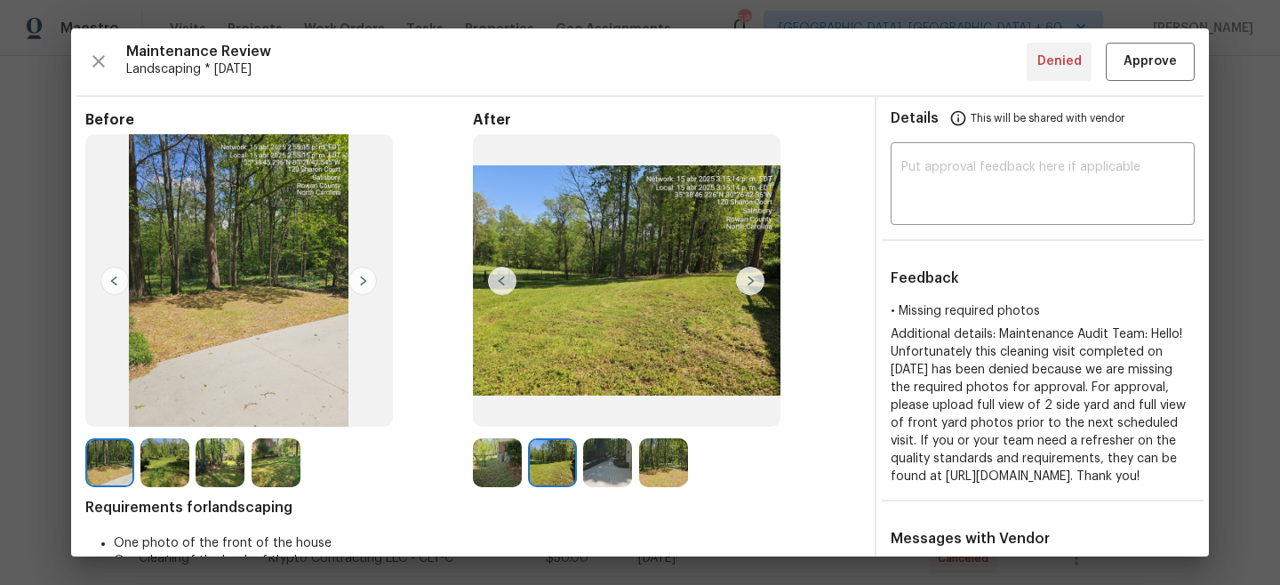  I want to click on span: After, so click(667, 120).